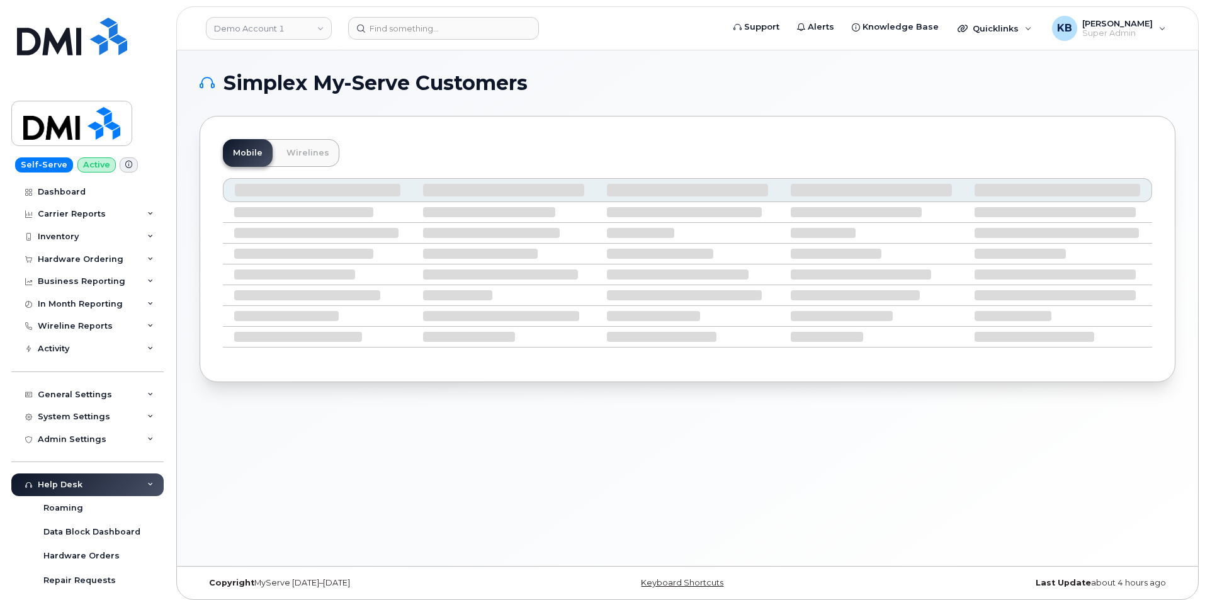 Image resolution: width=1205 pixels, height=600 pixels. Describe the element at coordinates (232, 582) in the screenshot. I see `strong: Copyright` at that location.